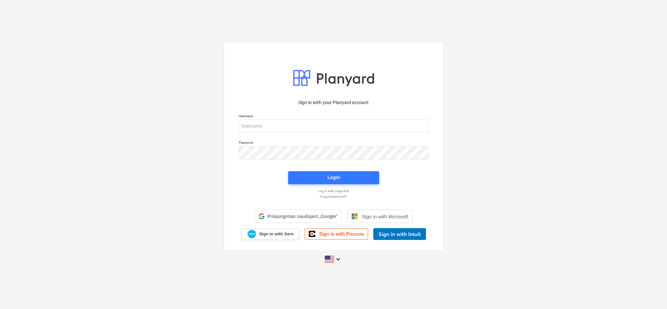  Describe the element at coordinates (252, 234) in the screenshot. I see `img: Xero logo` at that location.